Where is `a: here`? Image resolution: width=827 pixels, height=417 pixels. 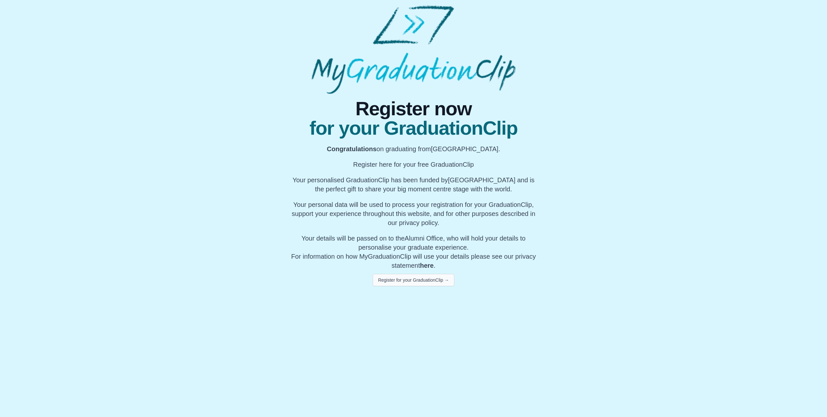
a: here is located at coordinates (427, 266).